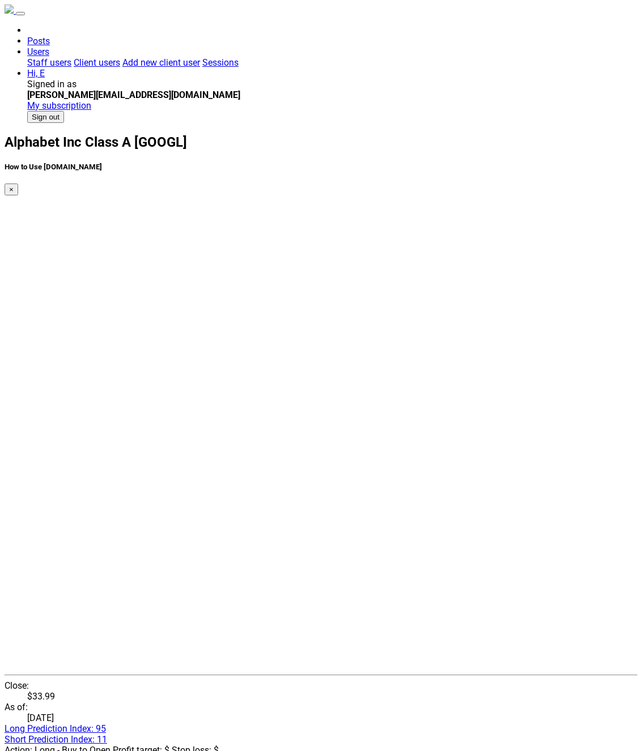  I want to click on a: My subscription, so click(59, 105).